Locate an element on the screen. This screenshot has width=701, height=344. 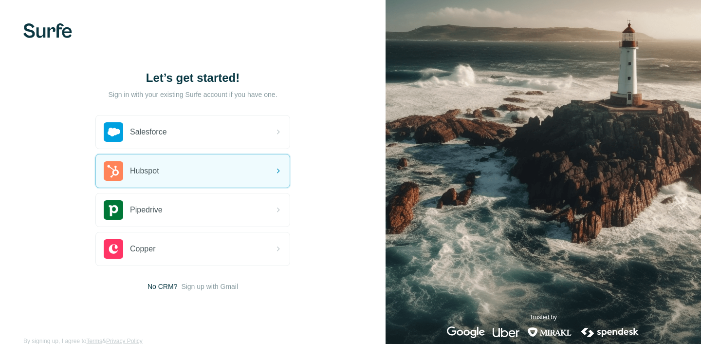
img: salesforce's logo is located at coordinates (113, 132).